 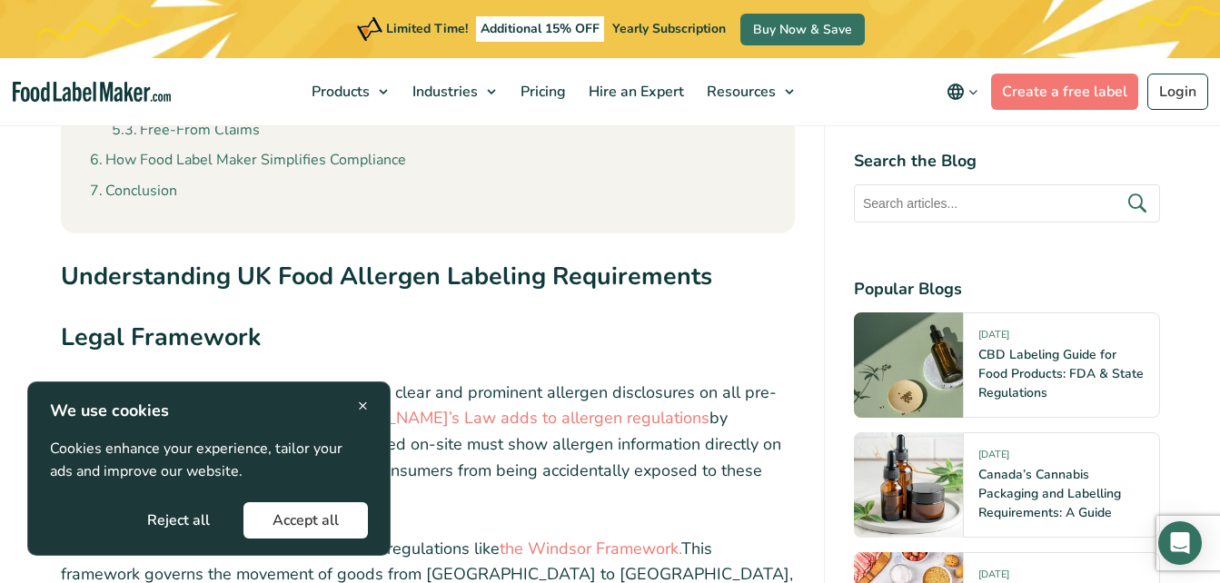 I want to click on input: Search articles..., so click(x=1007, y=204).